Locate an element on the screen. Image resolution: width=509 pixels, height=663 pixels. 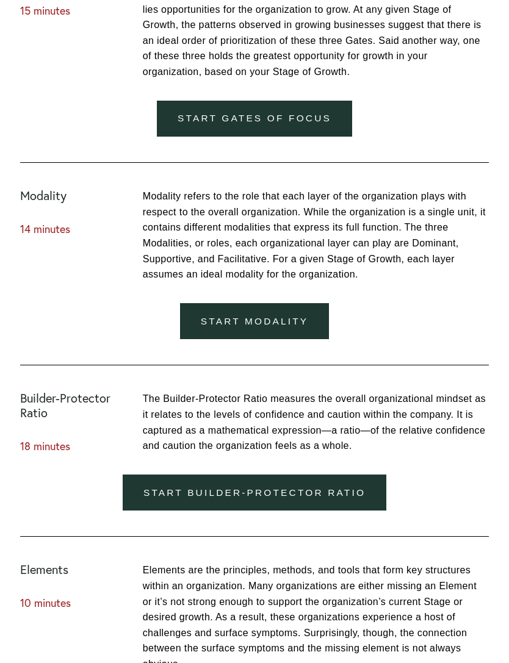
a: Start Modality is located at coordinates (255, 322).